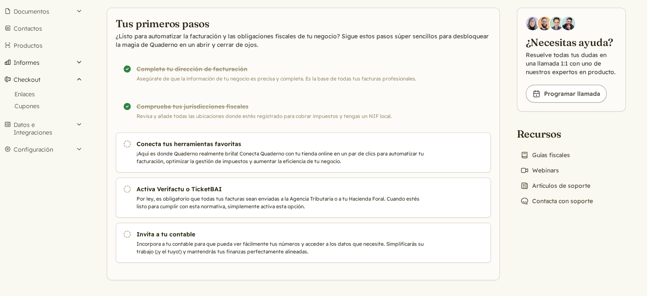  What do you see at coordinates (282, 202) in the screenshot?
I see `p: Por ley, es obligatorio que todas tus facturas sean enviadas a la Agencia Tributaria o a tu Hacie...` at bounding box center [282, 202].